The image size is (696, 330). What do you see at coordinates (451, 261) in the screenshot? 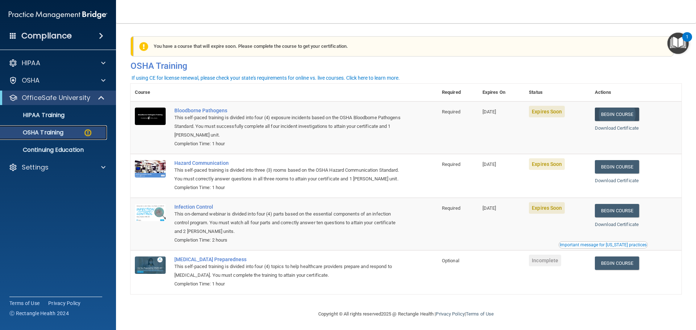
I see `span: Optional` at bounding box center [451, 261].